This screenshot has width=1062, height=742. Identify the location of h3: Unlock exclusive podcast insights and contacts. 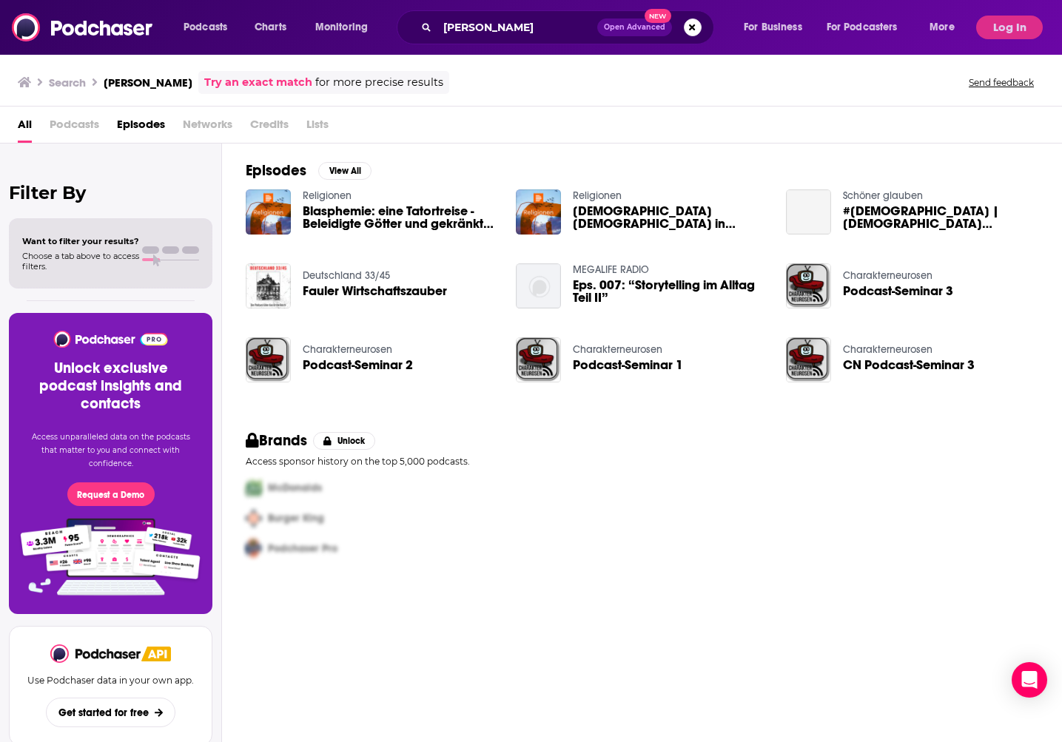
(110, 386).